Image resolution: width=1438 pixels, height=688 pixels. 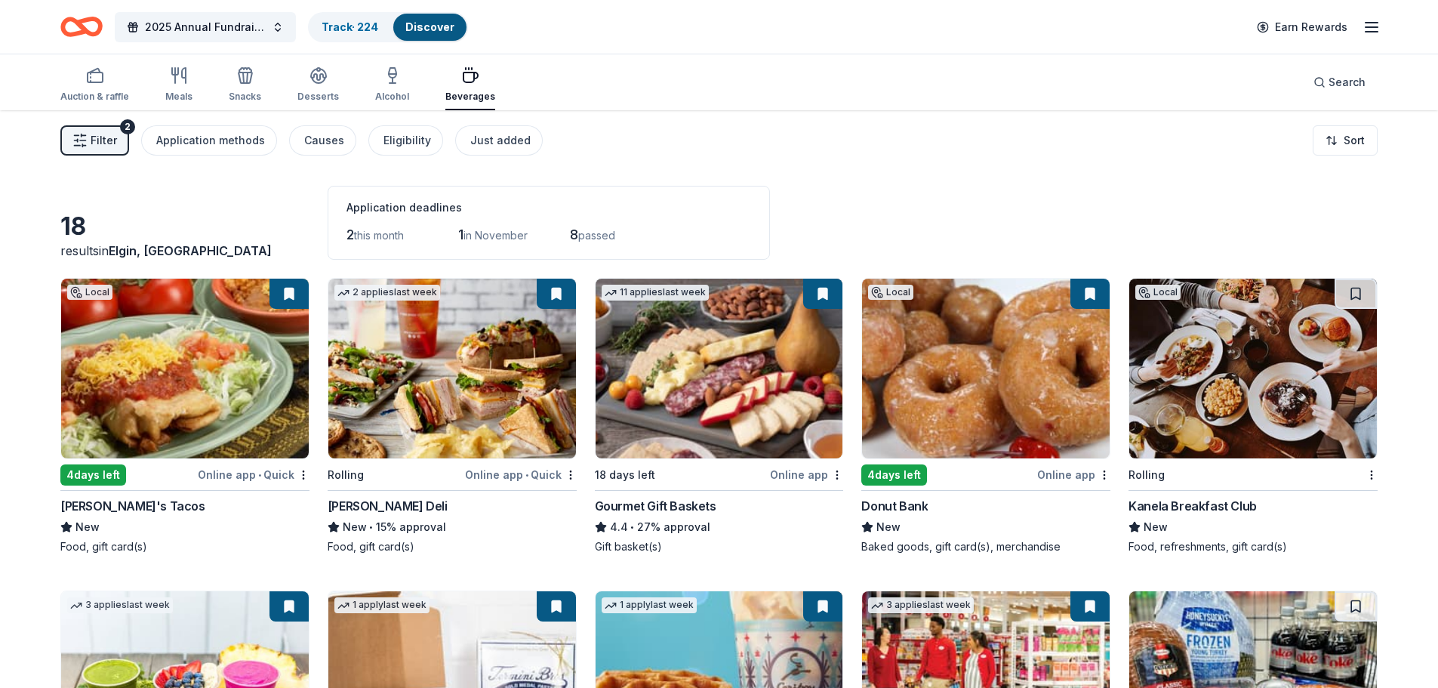 I want to click on div: 27% approval, so click(x=719, y=527).